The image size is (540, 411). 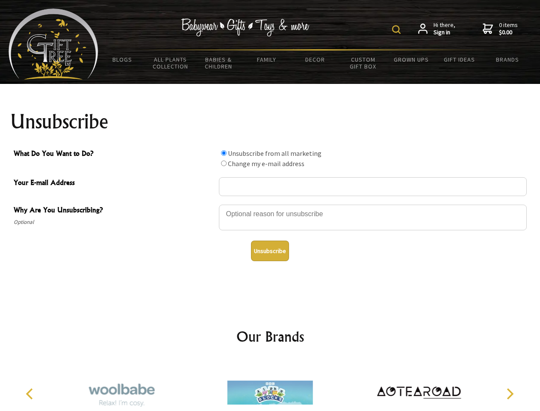 What do you see at coordinates (31, 394) in the screenshot?
I see `button: Previous` at bounding box center [31, 394].